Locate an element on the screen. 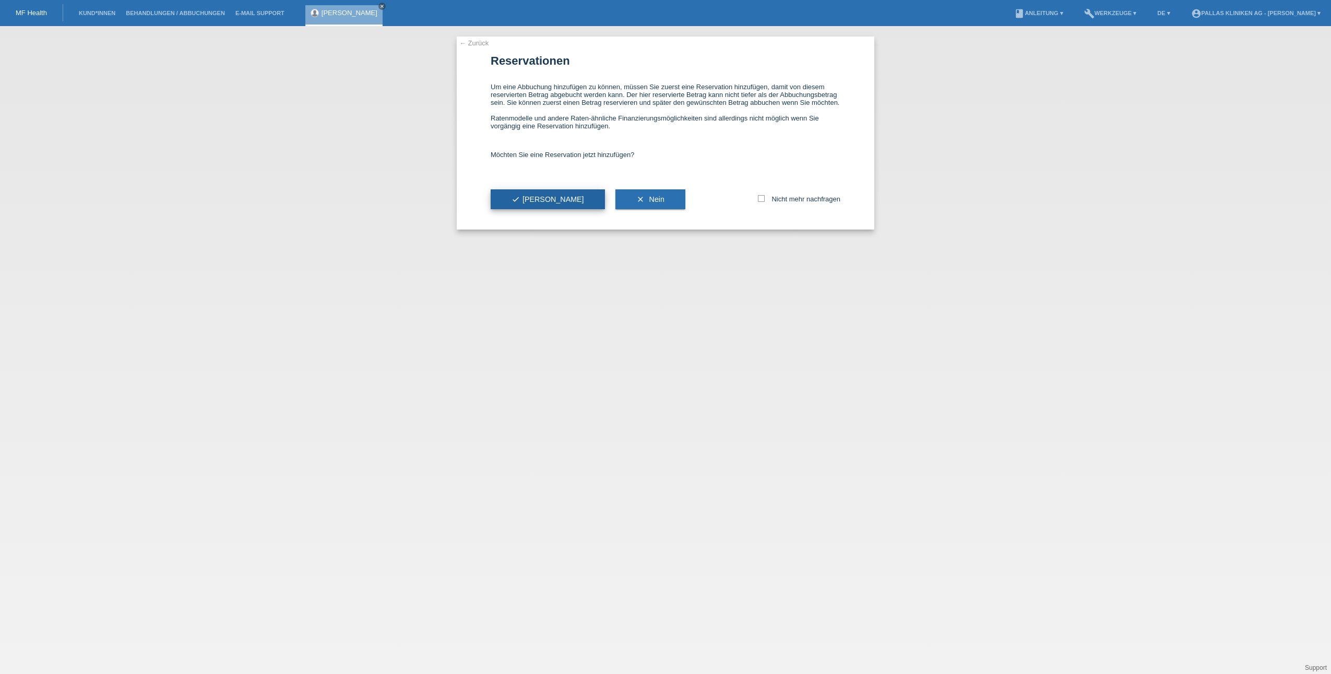 The width and height of the screenshot is (1331, 674). a: E-Mail Support is located at coordinates (260, 13).